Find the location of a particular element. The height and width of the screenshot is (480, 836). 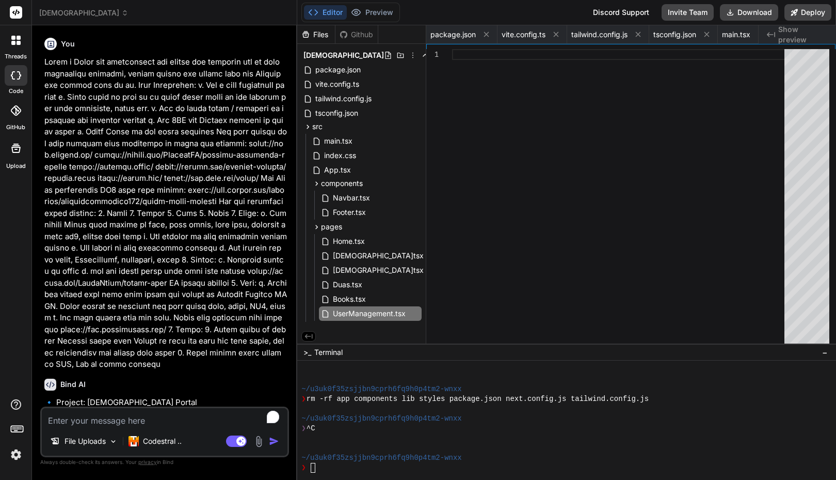

label: GitHub is located at coordinates (15, 127).